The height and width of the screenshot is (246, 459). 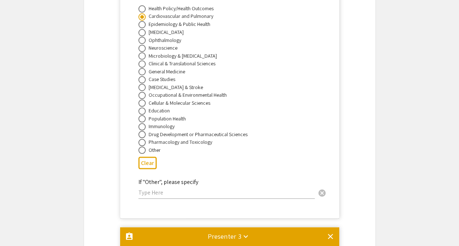 I want to click on div: Epidemiology & Public Health, so click(x=179, y=24).